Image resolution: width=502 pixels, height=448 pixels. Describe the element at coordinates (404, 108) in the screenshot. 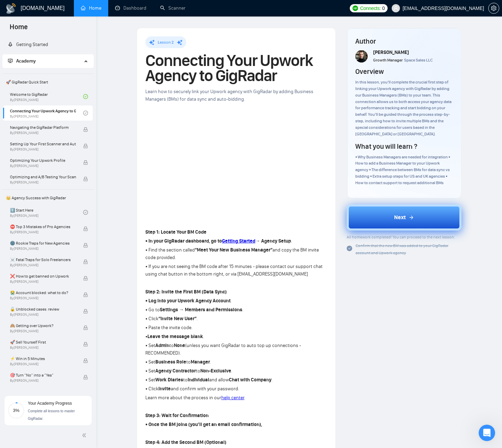

I see `div: In this lesson, you’ll complete the crucial first step of linking your Upwork agency with GigRada...` at that location.